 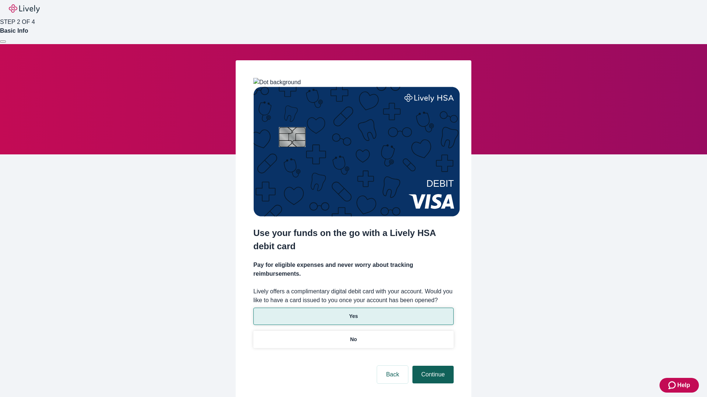 What do you see at coordinates (24, 9) in the screenshot?
I see `img: Lively` at bounding box center [24, 9].